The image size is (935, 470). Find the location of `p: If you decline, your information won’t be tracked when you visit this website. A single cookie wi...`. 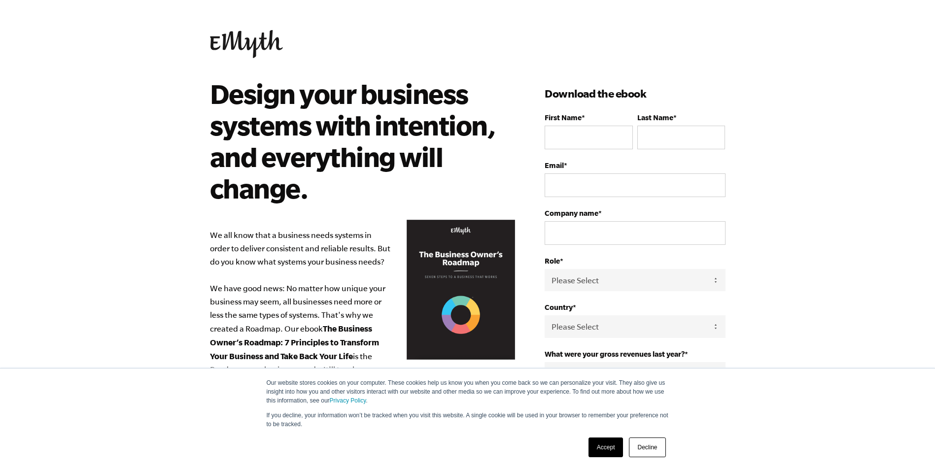

p: If you decline, your information won’t be tracked when you visit this website. A single cookie wi... is located at coordinates (468, 420).